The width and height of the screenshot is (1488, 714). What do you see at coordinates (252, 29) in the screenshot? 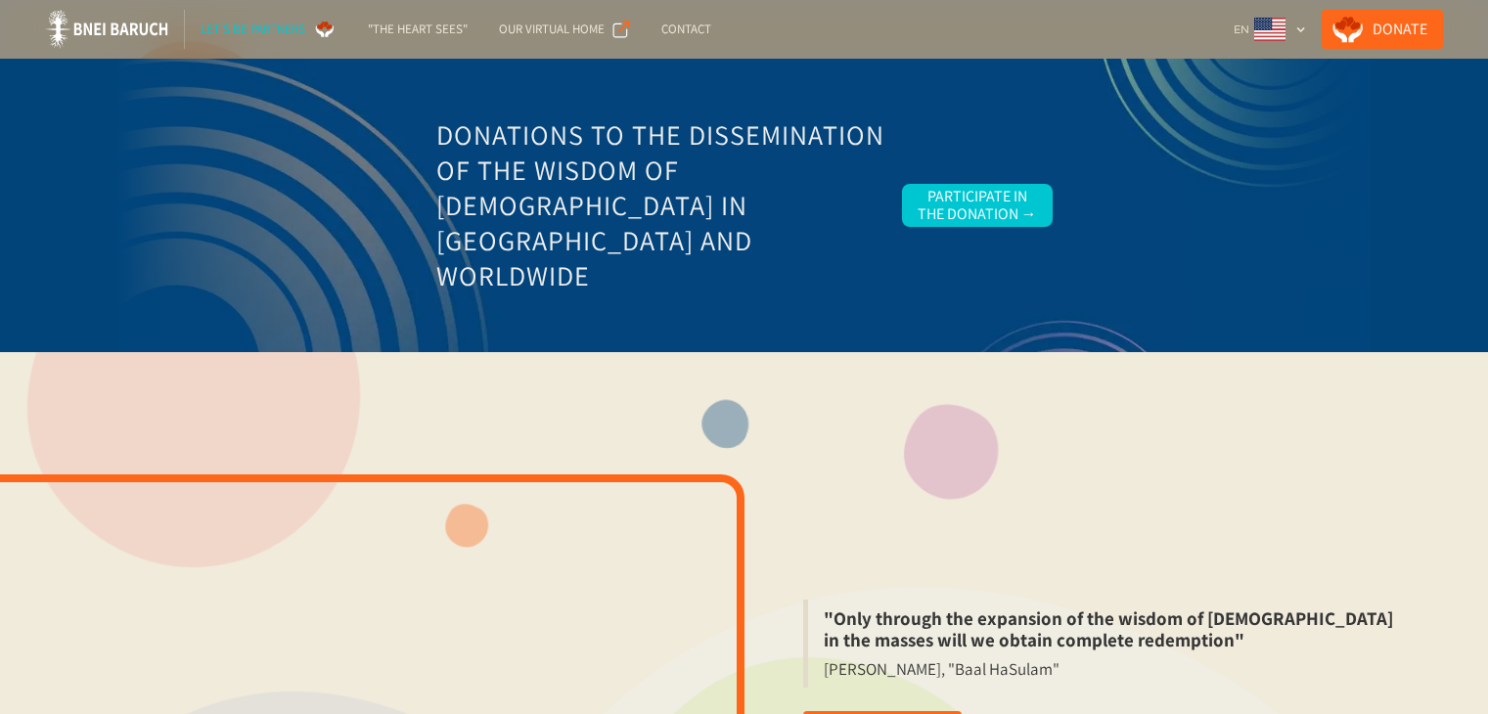
I see `div: Let's be partners` at bounding box center [252, 29].